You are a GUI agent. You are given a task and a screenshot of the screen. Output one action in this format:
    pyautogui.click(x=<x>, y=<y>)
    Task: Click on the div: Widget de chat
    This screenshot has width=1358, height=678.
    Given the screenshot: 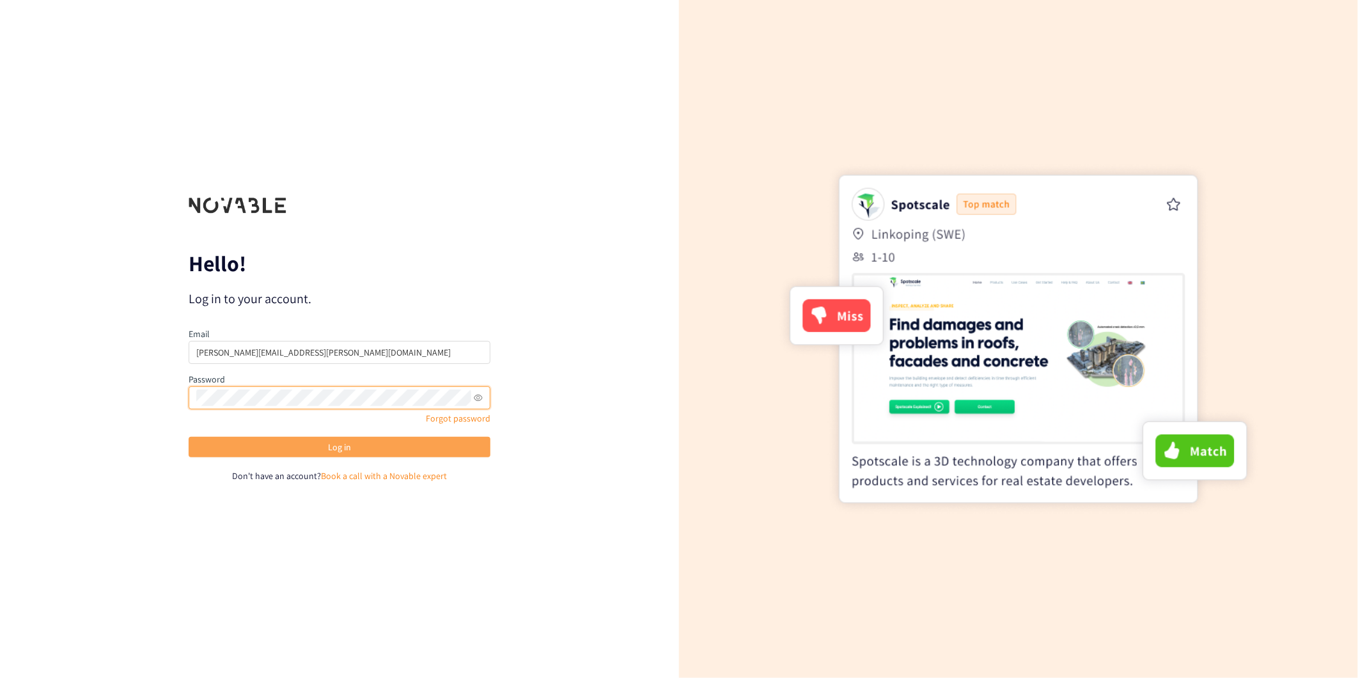 What is the action you would take?
    pyautogui.click(x=1254, y=609)
    